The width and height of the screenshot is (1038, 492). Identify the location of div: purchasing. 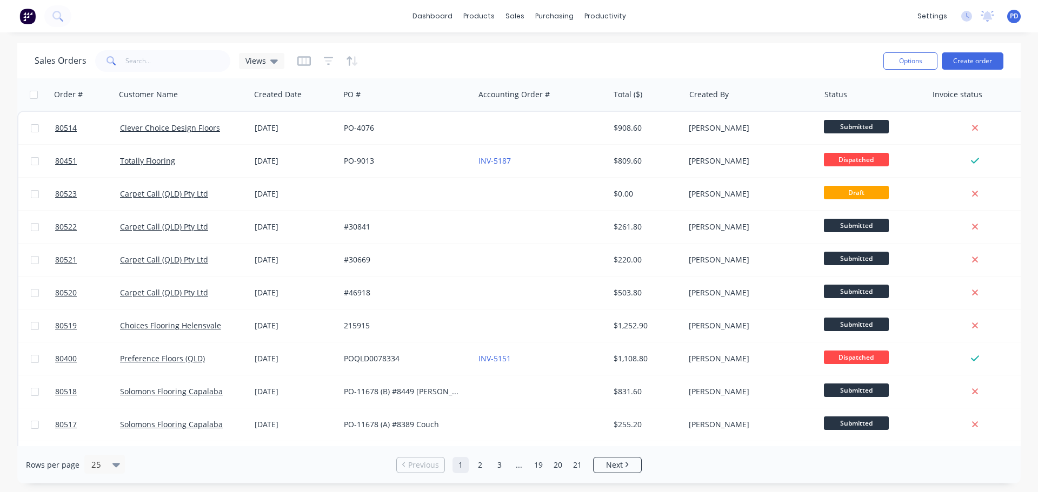
(554, 16).